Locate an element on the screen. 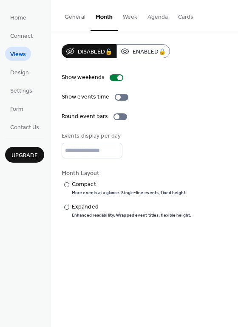 This screenshot has width=238, height=327. span: Contact Us is located at coordinates (25, 128).